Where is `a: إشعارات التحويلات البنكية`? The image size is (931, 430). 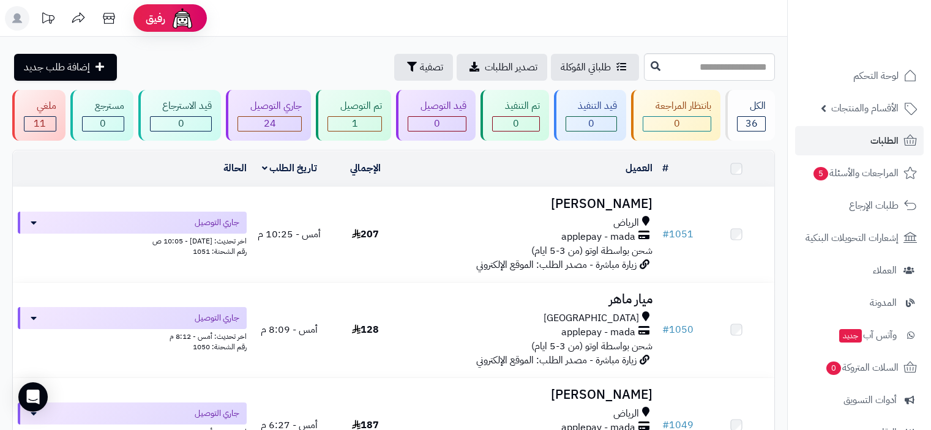
a: إشعارات التحويلات البنكية is located at coordinates (859, 238).